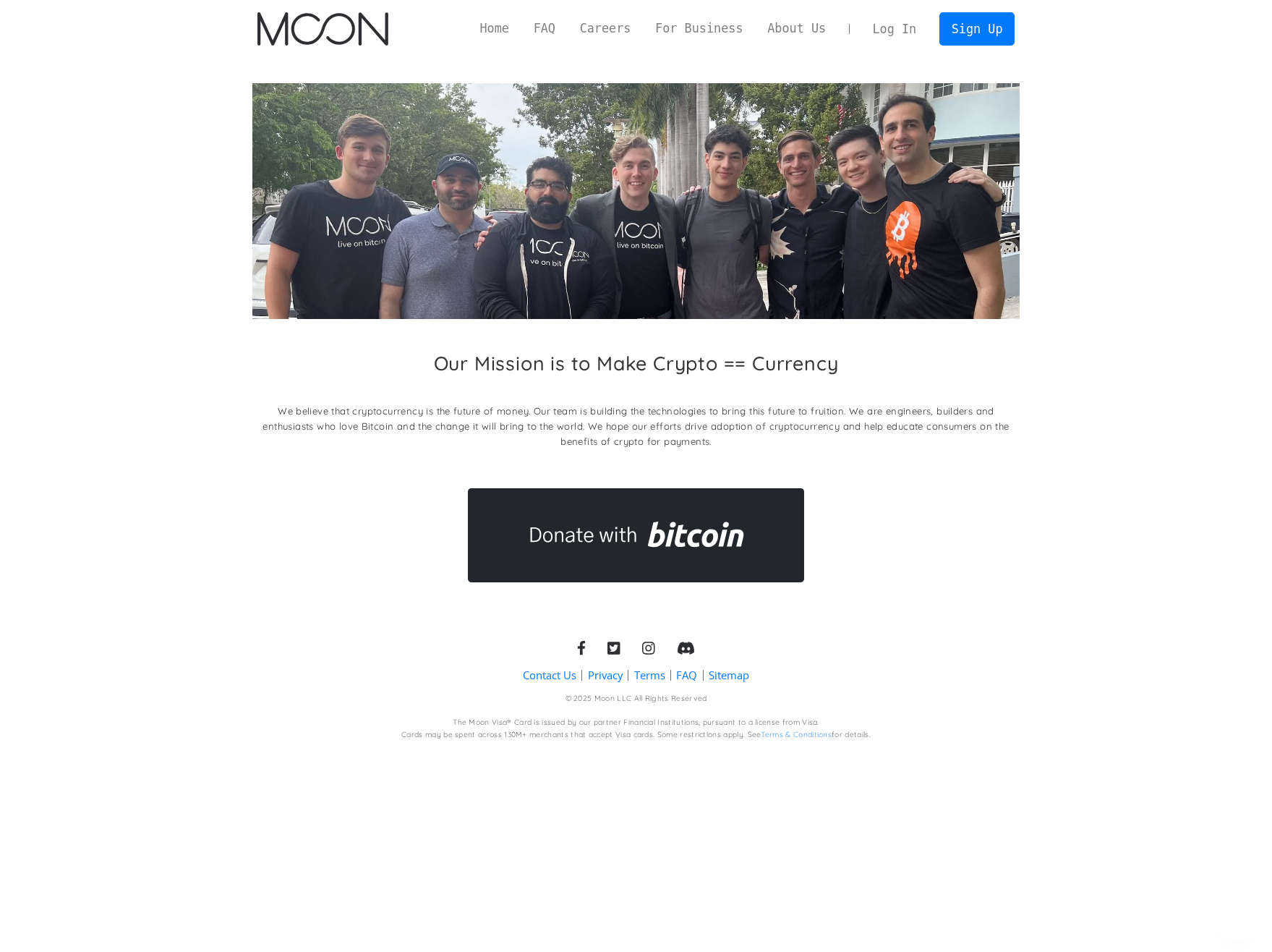 The image size is (1272, 952). What do you see at coordinates (495, 28) in the screenshot?
I see `a: Home` at bounding box center [495, 28].